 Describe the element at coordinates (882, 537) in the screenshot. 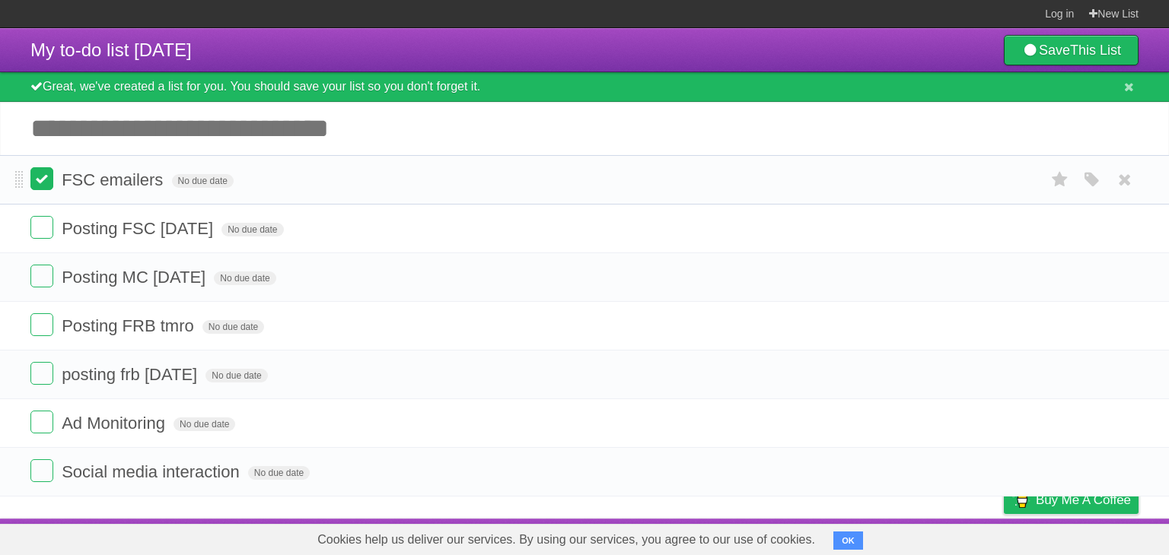

I see `a: Developers` at that location.